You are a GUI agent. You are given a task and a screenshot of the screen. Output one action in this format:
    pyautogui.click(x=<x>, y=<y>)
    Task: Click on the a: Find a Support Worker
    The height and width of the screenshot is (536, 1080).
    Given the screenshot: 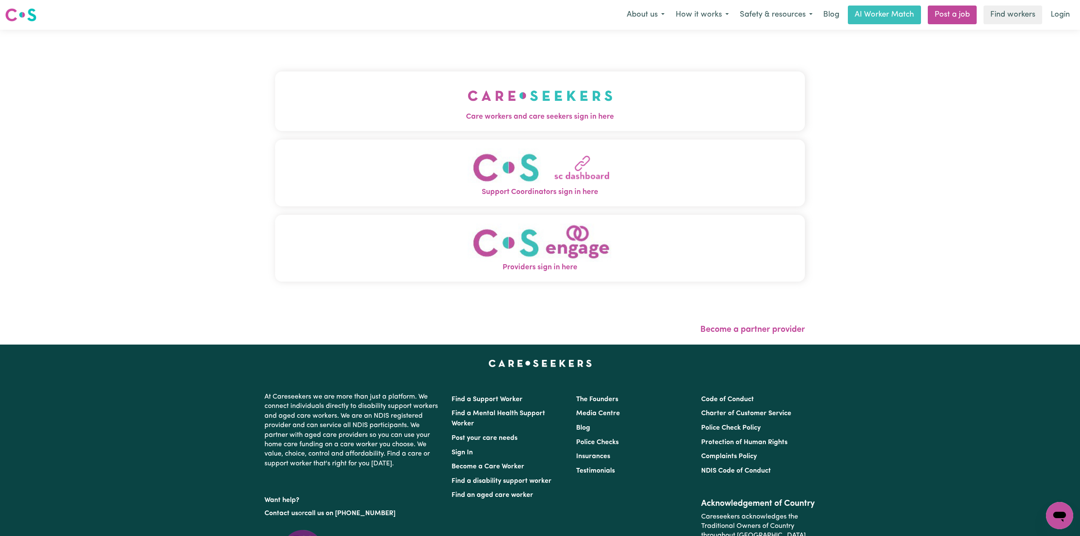 What is the action you would take?
    pyautogui.click(x=487, y=399)
    